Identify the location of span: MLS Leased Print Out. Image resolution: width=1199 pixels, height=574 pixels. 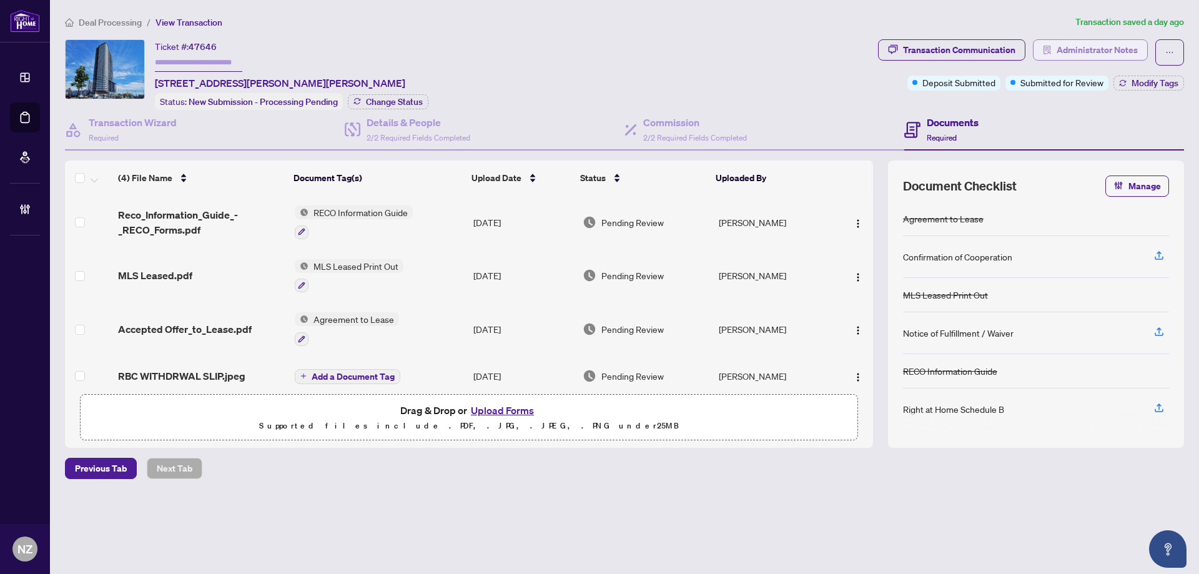
(356, 266).